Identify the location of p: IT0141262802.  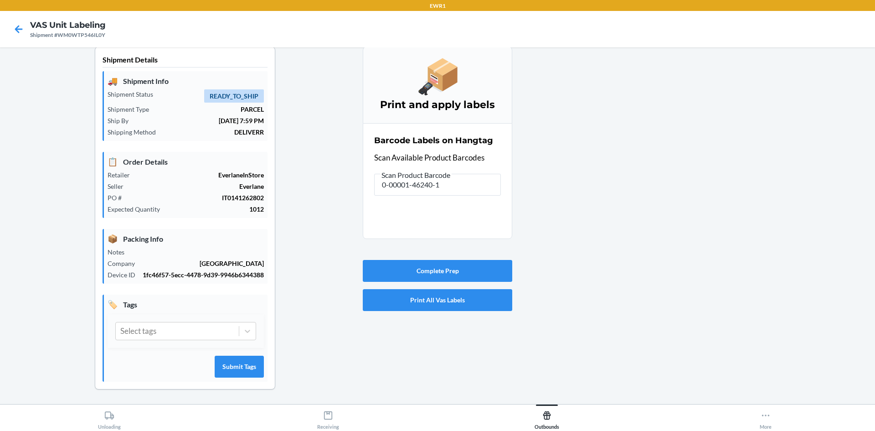
(196, 197).